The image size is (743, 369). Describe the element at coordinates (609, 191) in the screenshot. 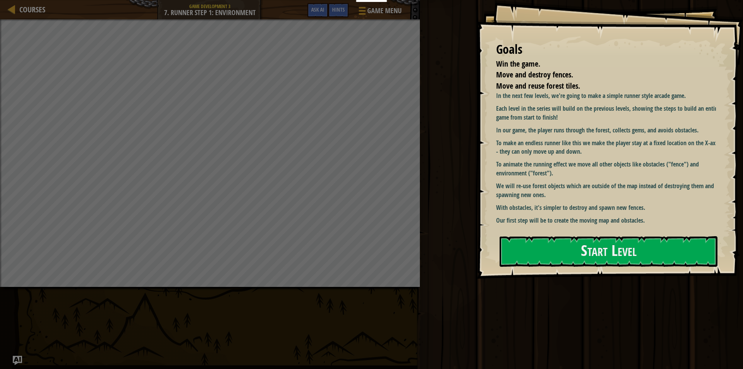

I see `p: We will re-use forest objects which are outside of the map instead of destroying them and spawnin...` at that location.